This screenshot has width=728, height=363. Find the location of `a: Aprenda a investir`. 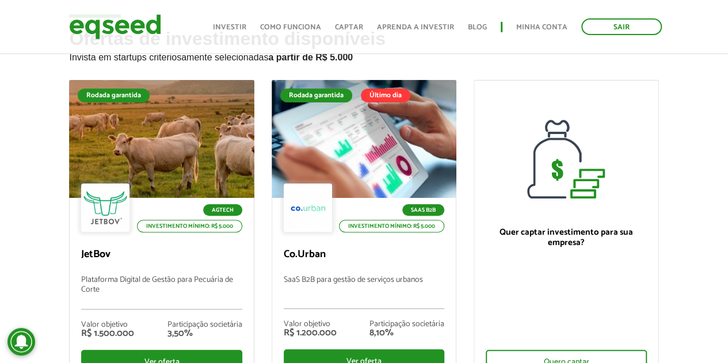

a: Aprenda a investir is located at coordinates (415, 27).